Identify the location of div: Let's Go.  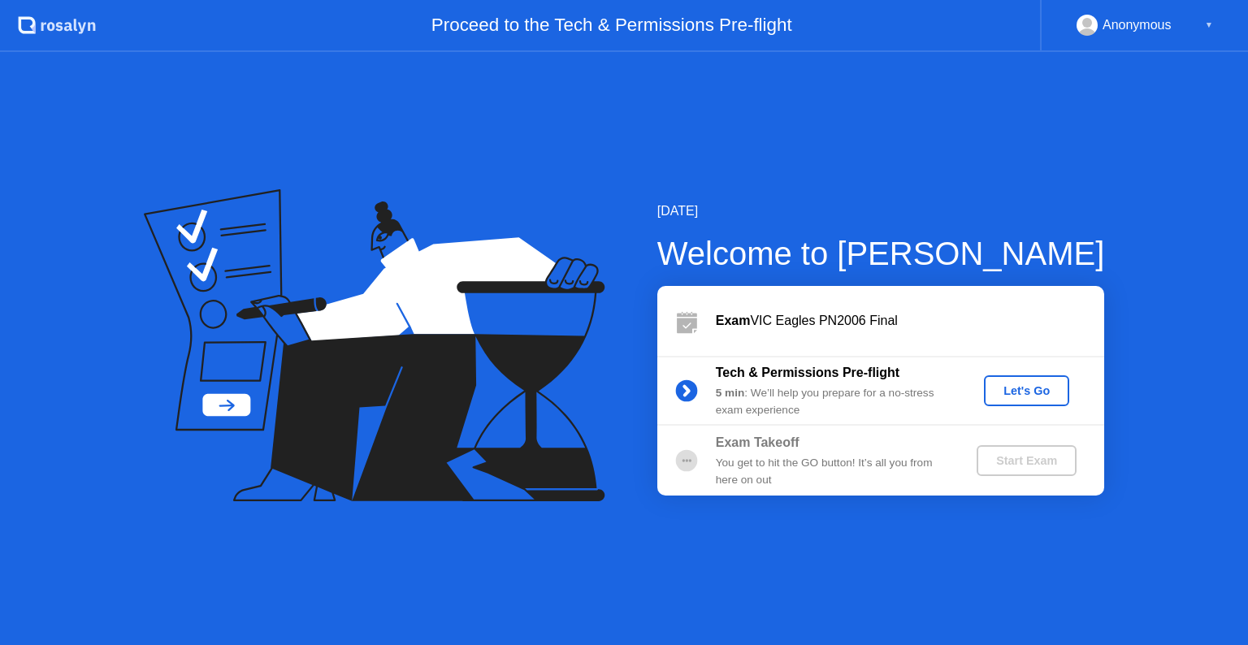
(1026, 391).